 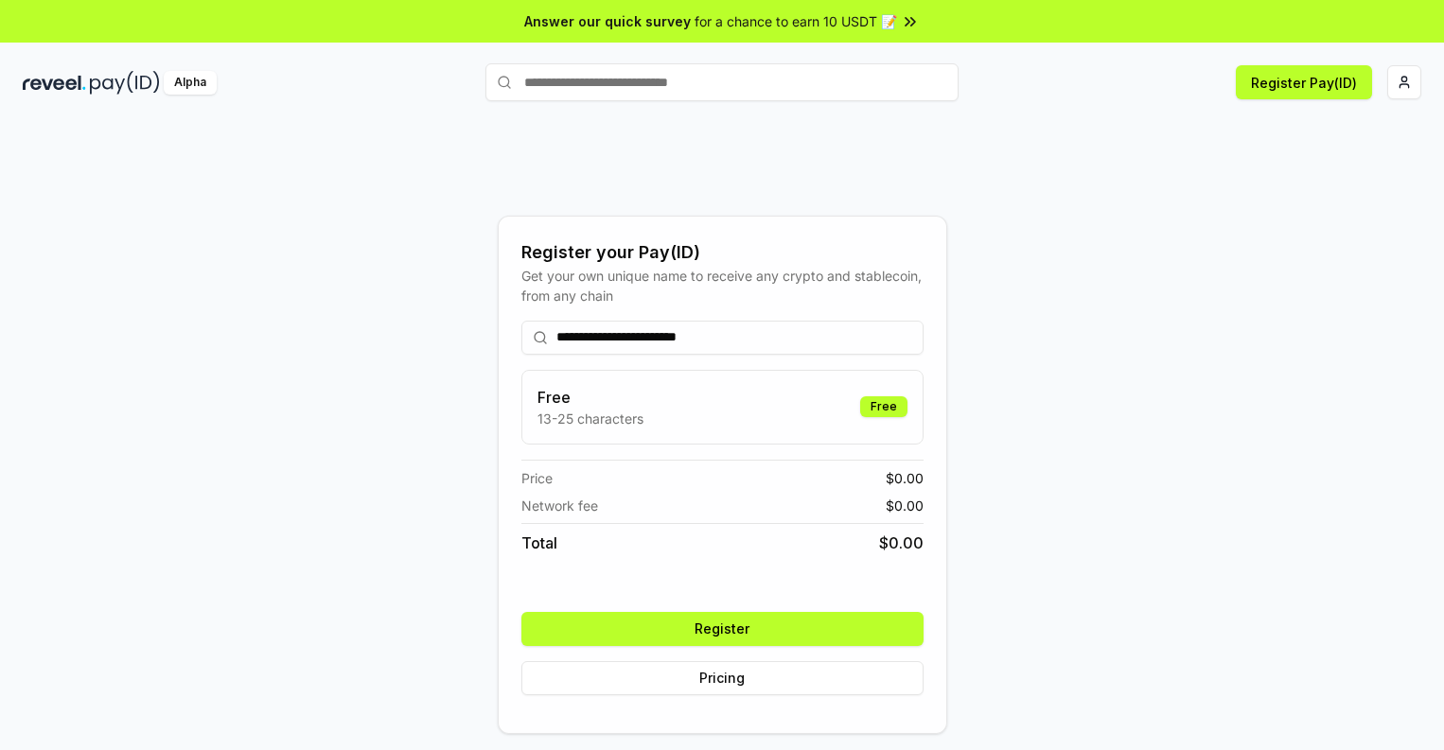 What do you see at coordinates (722, 629) in the screenshot?
I see `button: Register` at bounding box center [722, 629].